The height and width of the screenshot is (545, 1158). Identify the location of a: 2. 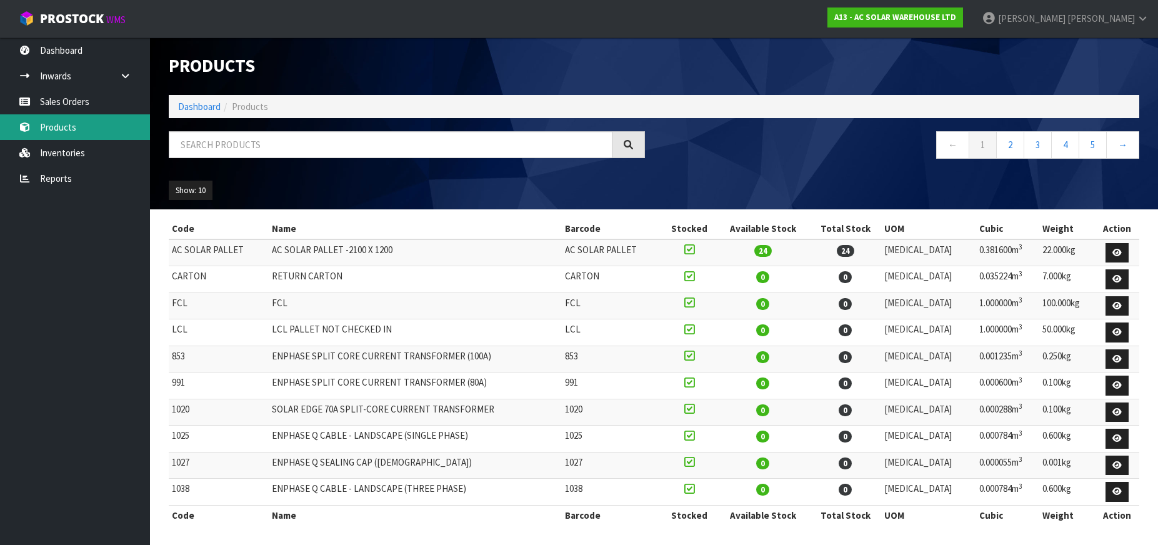
(1010, 144).